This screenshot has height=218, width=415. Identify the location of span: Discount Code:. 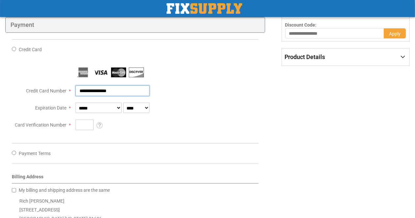
(301, 25).